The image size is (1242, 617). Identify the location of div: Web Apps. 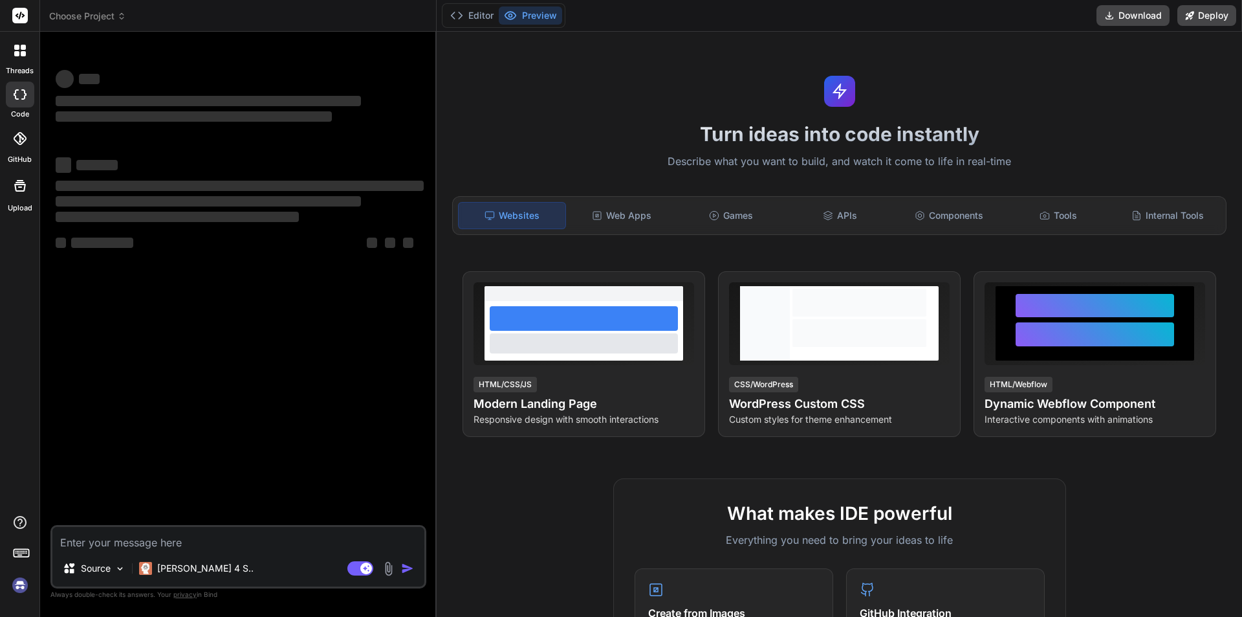
(622, 215).